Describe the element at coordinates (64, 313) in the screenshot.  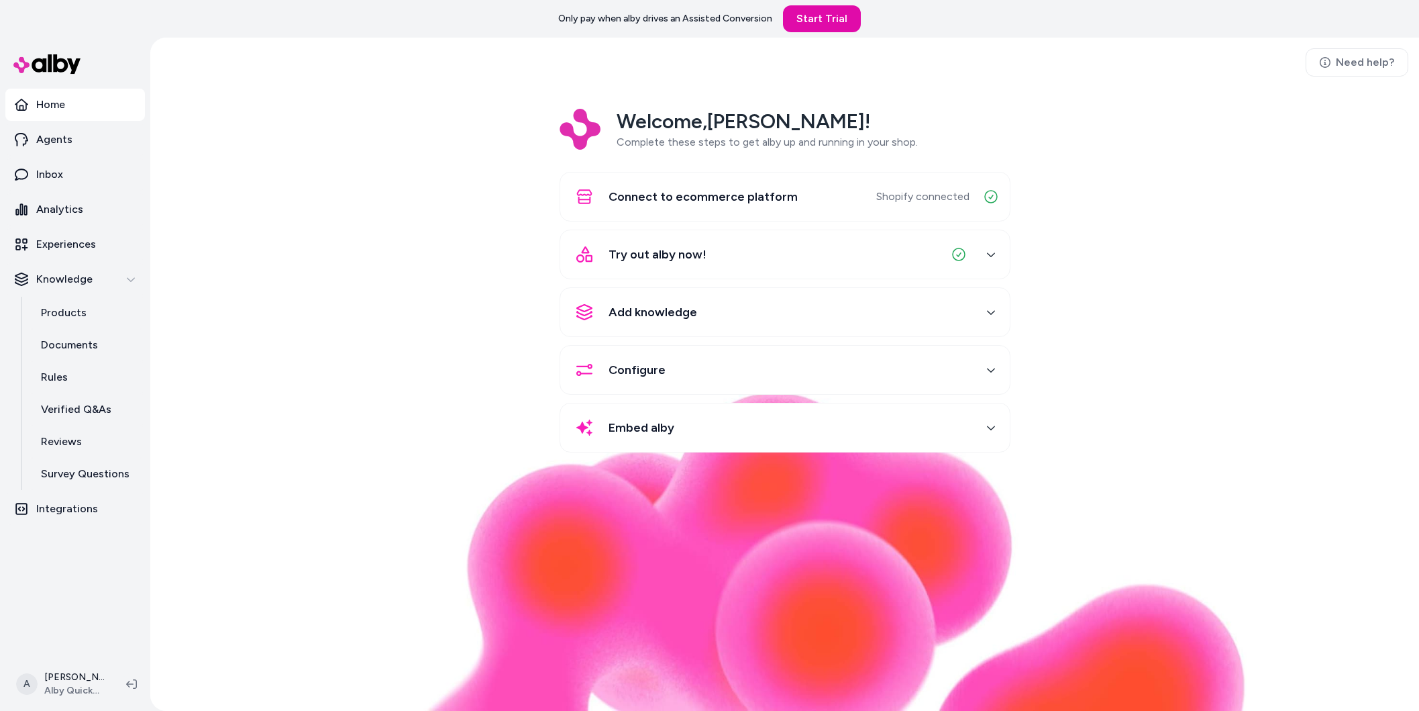
I see `p: Products` at that location.